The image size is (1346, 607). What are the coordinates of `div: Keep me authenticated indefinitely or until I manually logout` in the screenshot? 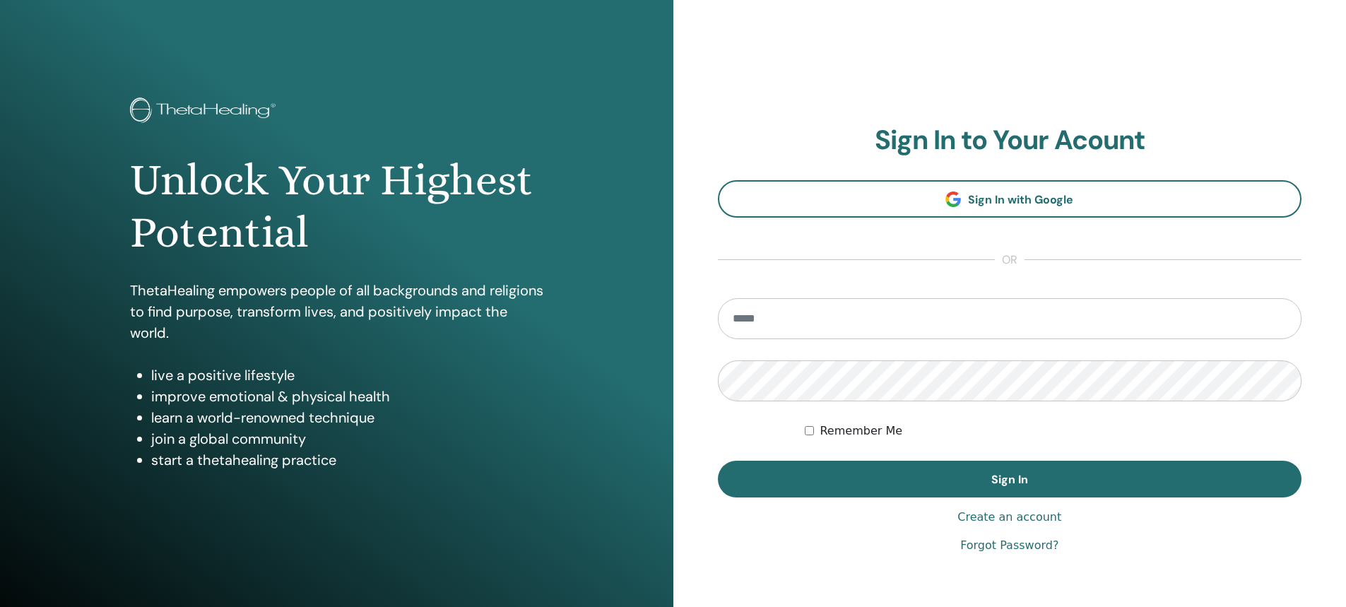 It's located at (1053, 431).